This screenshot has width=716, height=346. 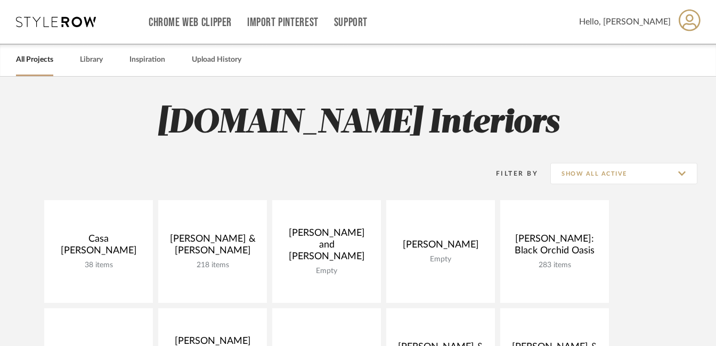 I want to click on div: Filter By, so click(x=510, y=174).